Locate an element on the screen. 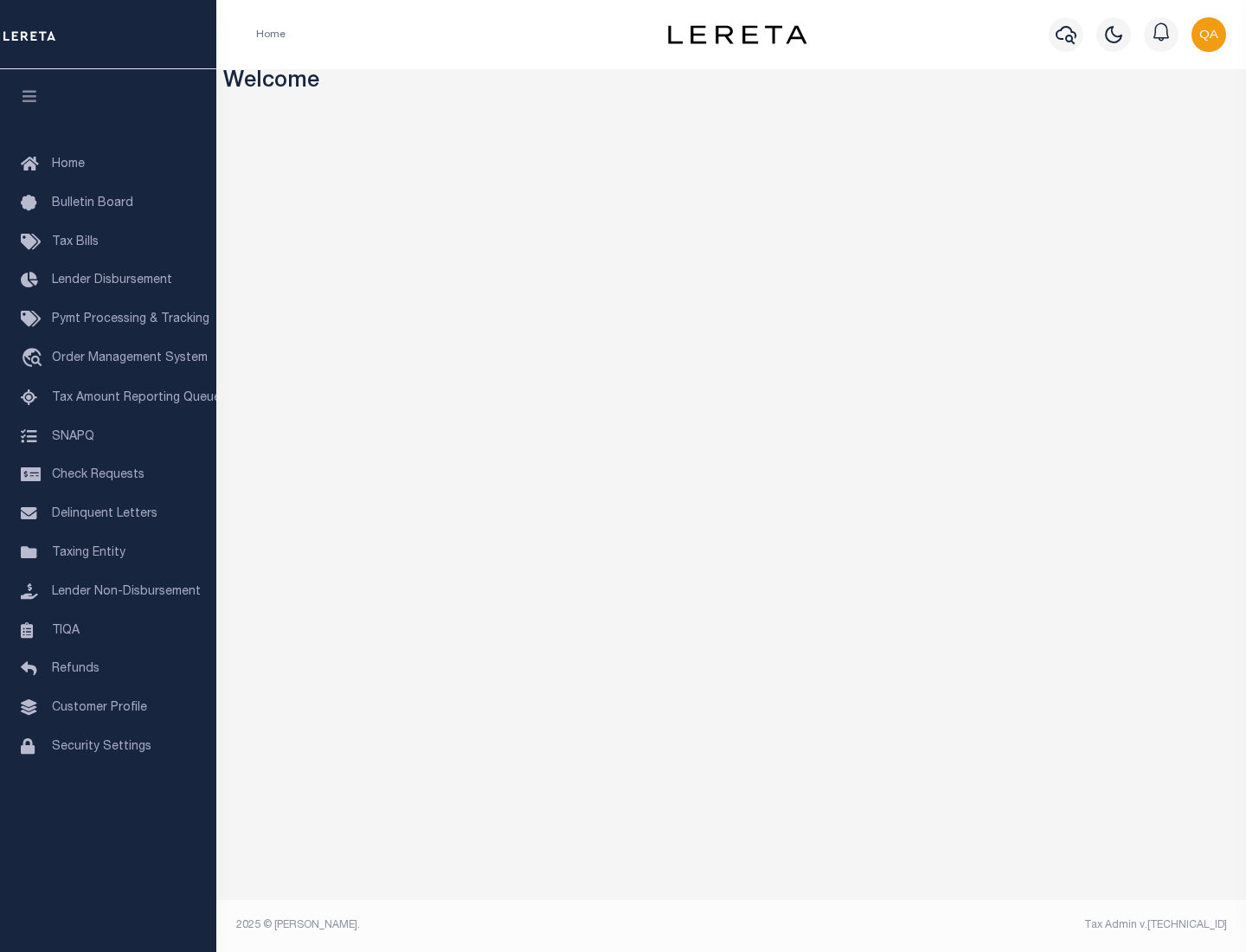 The height and width of the screenshot is (952, 1246). i: travel_explore is located at coordinates (35, 359).